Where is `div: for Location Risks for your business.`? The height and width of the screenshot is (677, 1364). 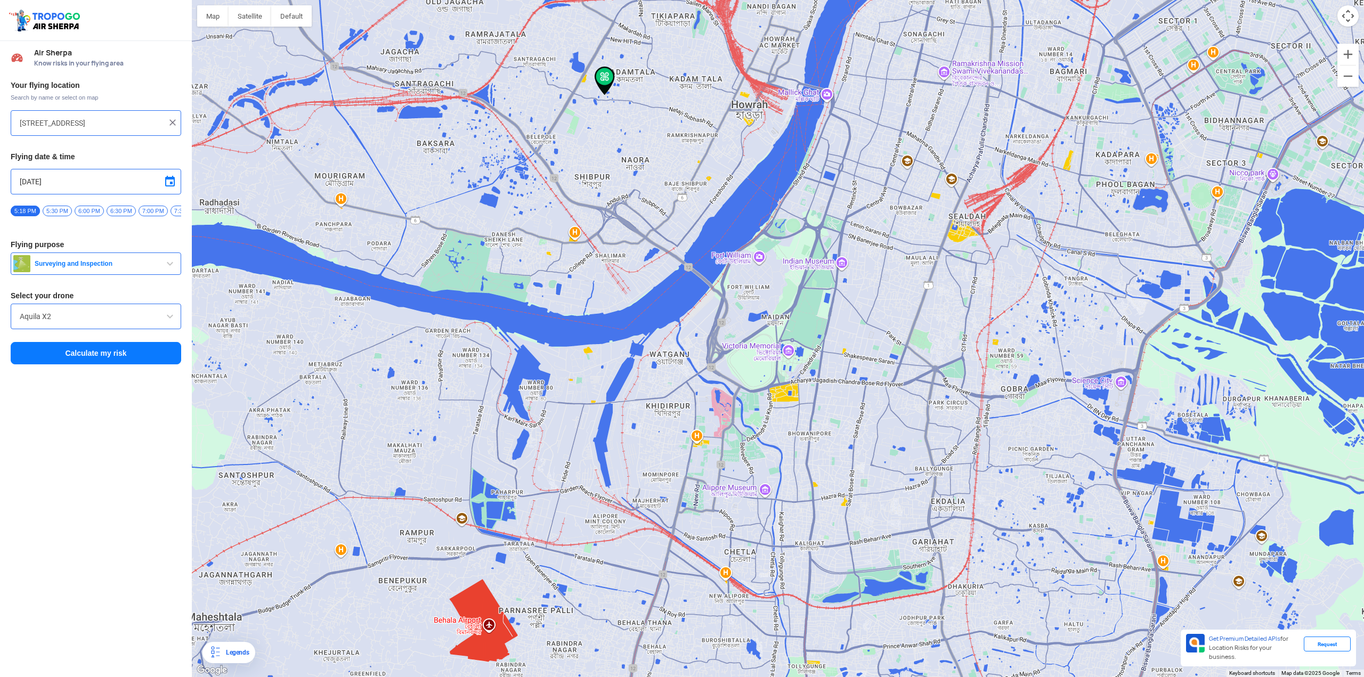 div: for Location Risks for your business. is located at coordinates (1254, 648).